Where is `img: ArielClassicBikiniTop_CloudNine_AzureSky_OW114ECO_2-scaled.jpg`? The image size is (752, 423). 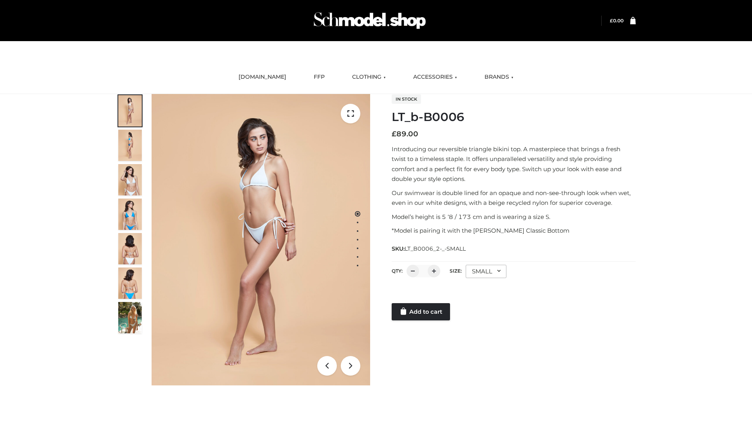
img: ArielClassicBikiniTop_CloudNine_AzureSky_OW114ECO_2-scaled.jpg is located at coordinates (130, 145).